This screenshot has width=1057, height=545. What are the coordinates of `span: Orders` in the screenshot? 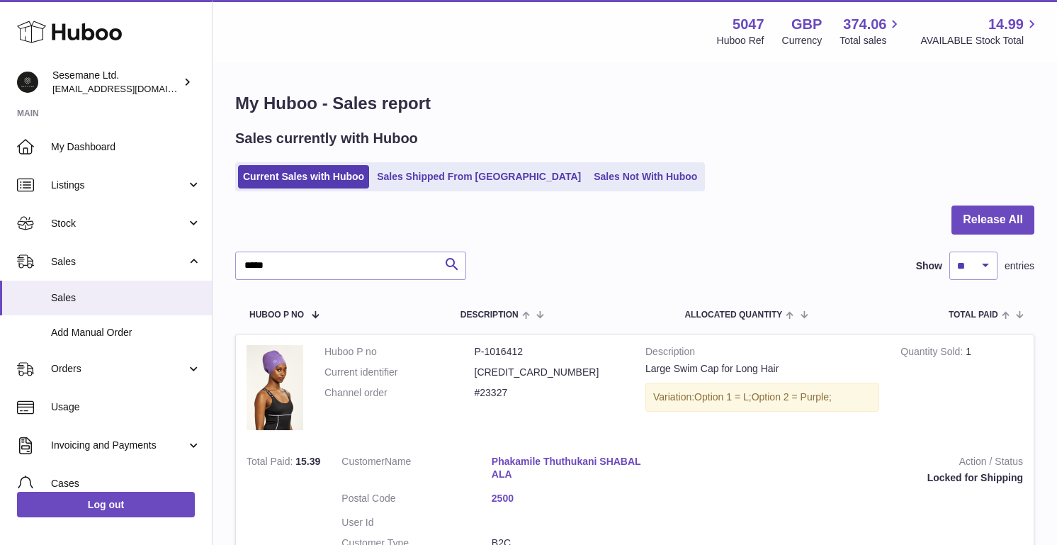 It's located at (118, 368).